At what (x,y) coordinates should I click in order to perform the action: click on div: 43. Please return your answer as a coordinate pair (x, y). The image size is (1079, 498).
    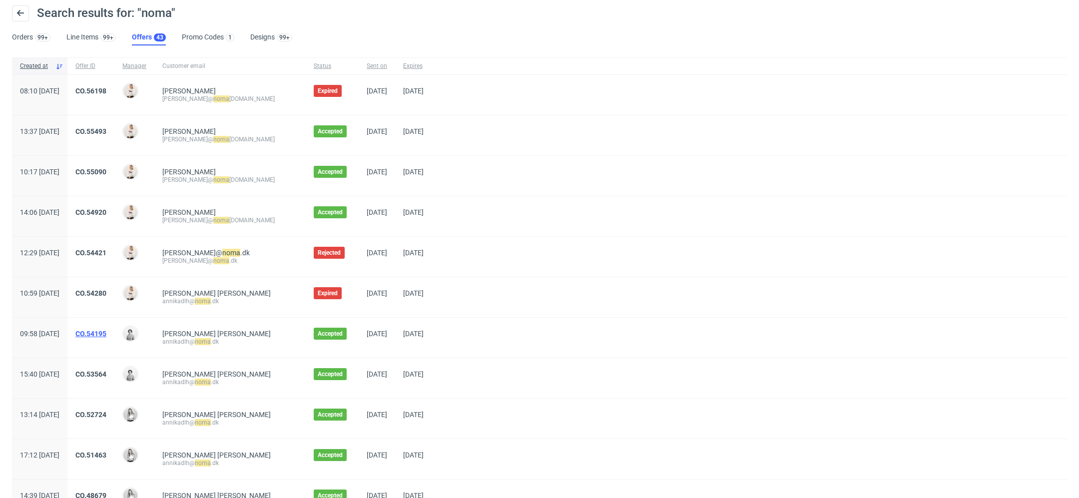
    Looking at the image, I should click on (160, 37).